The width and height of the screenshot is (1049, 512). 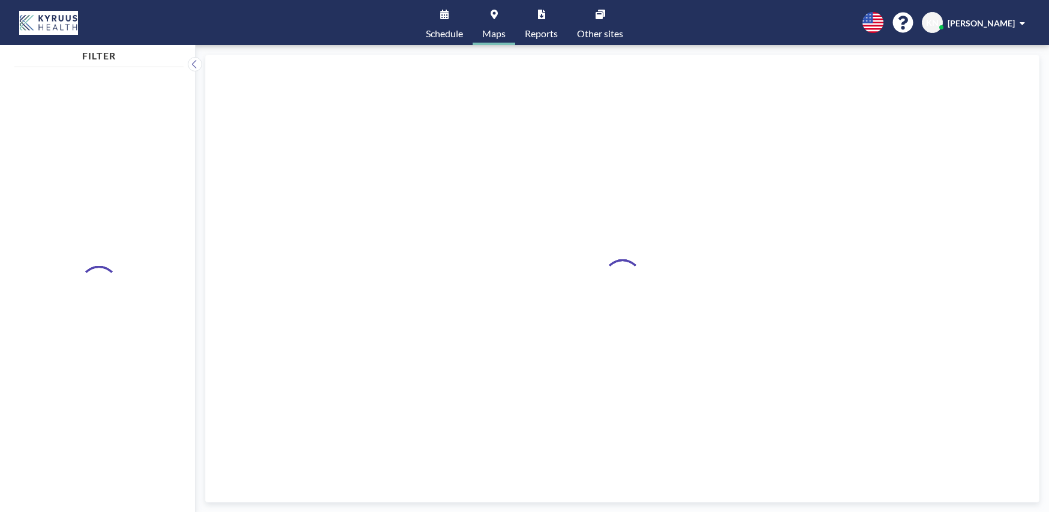 I want to click on span: Reports, so click(x=541, y=34).